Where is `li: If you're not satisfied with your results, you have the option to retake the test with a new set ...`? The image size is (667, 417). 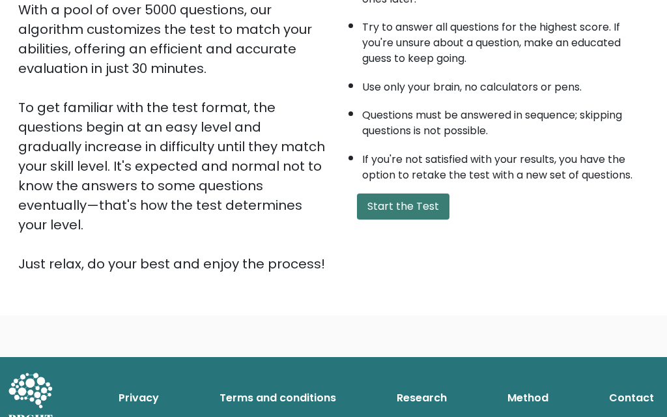 li: If you're not satisfied with your results, you have the option to retake the test with a new set ... is located at coordinates (505, 164).